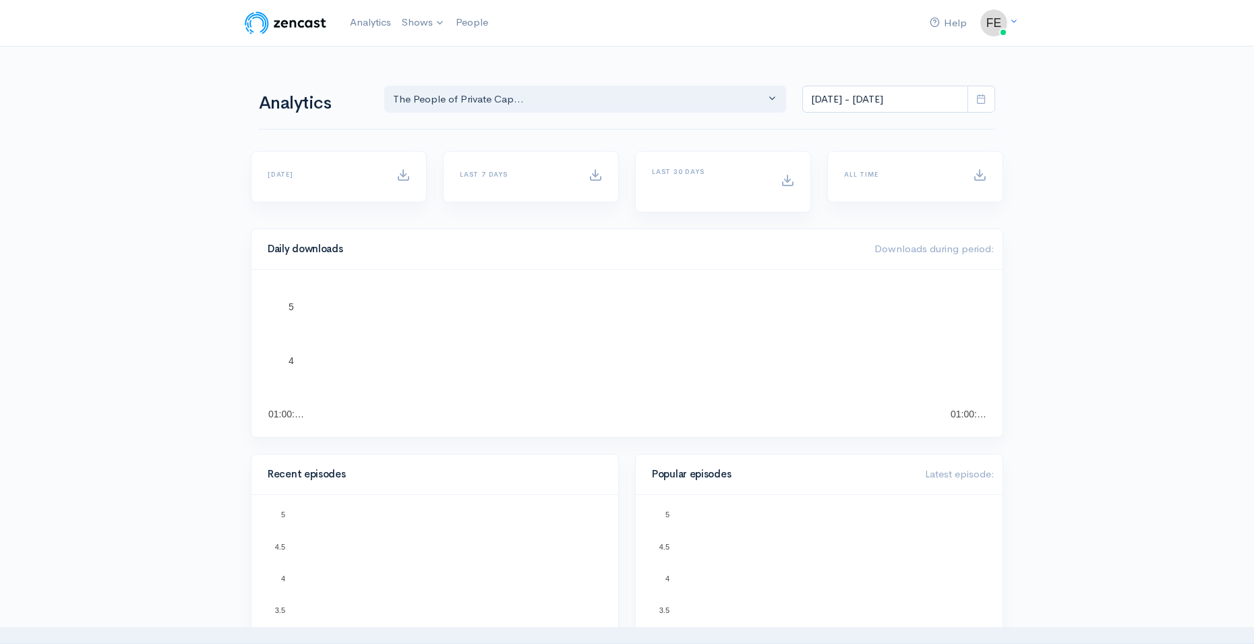 Image resolution: width=1254 pixels, height=644 pixels. What do you see at coordinates (627, 353) in the screenshot?
I see `div: A chart.` at bounding box center [627, 353].